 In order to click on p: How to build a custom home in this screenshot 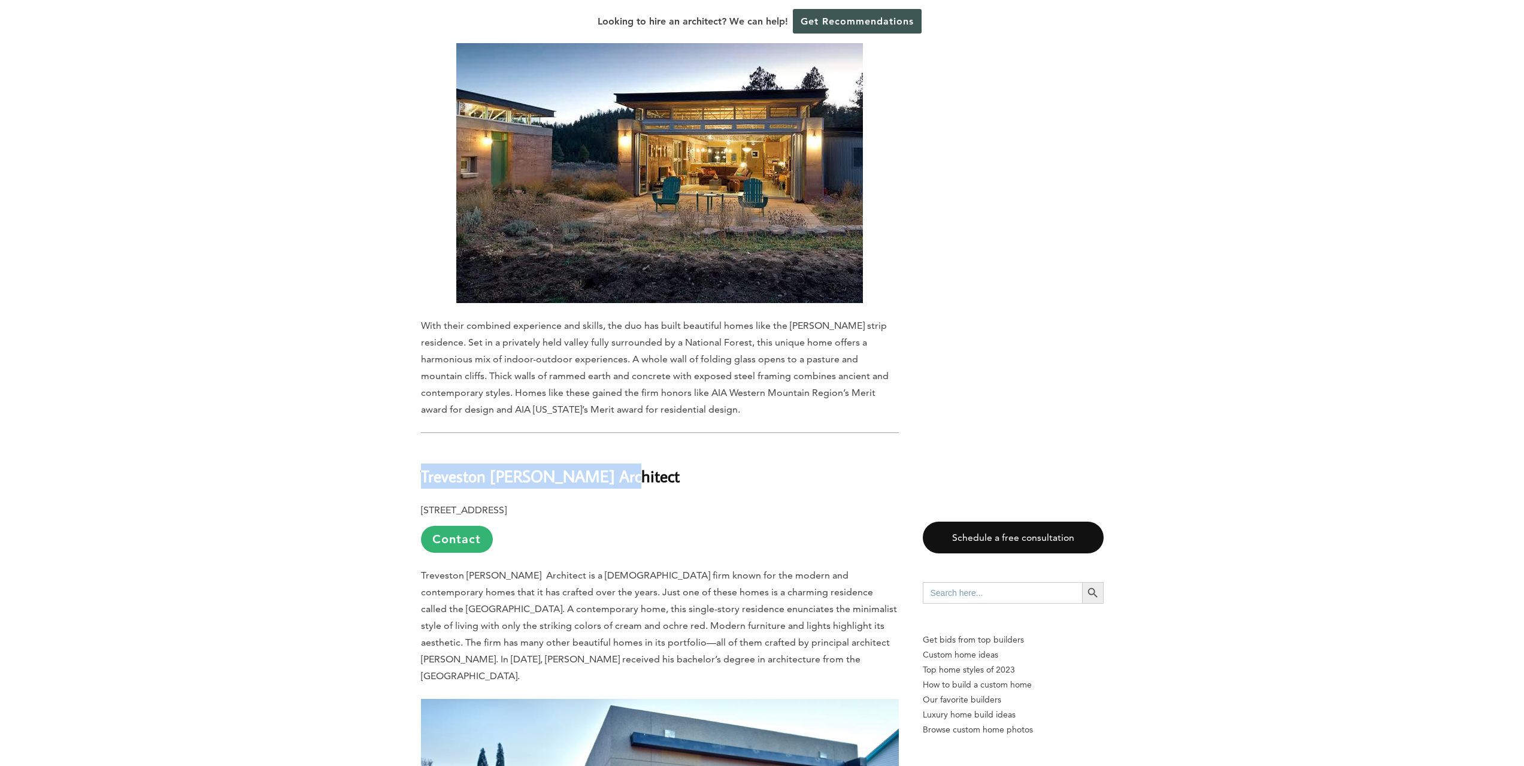, I will do `click(1013, 684)`.